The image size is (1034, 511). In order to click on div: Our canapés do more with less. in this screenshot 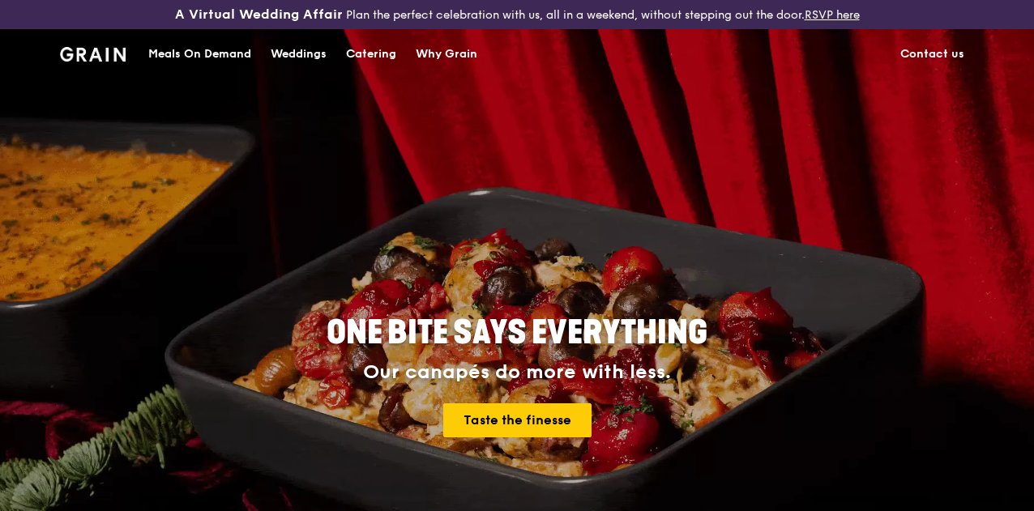, I will do `click(517, 373)`.